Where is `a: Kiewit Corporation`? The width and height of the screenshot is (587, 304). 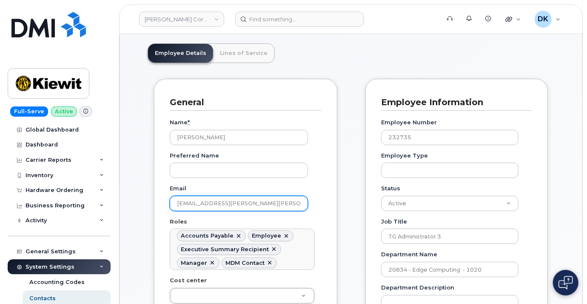
a: Kiewit Corporation is located at coordinates (182, 19).